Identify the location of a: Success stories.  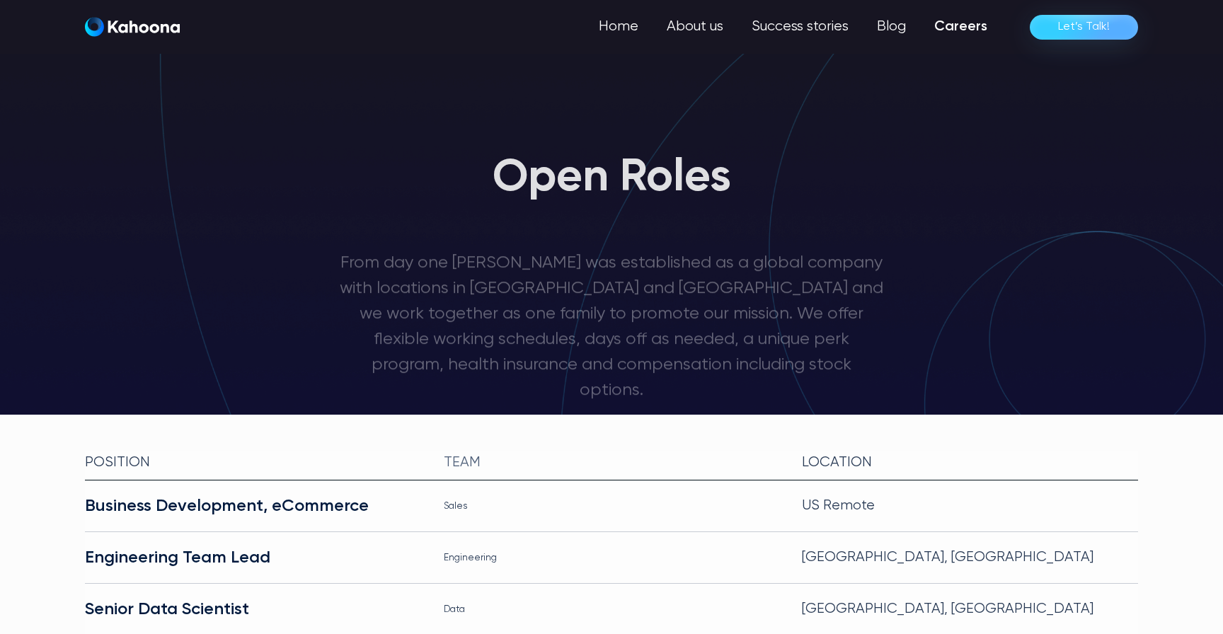
(800, 27).